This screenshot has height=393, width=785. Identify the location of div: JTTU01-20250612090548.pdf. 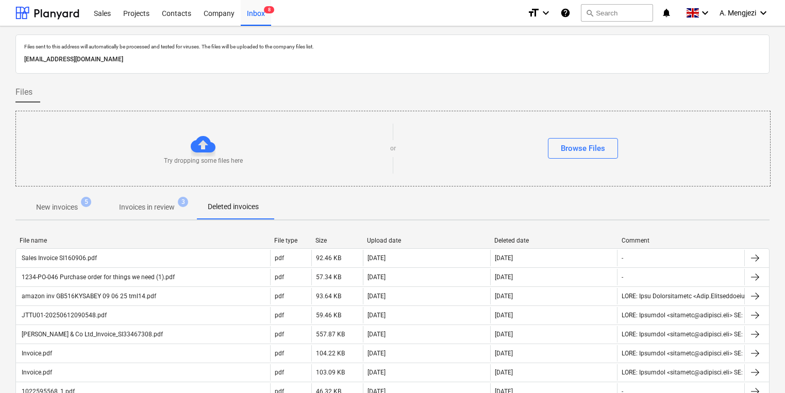
(63, 316).